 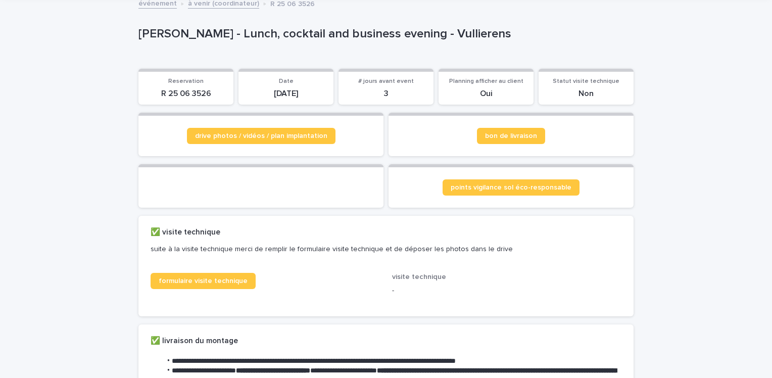 What do you see at coordinates (203, 281) in the screenshot?
I see `a: formulaire visite technique` at bounding box center [203, 281].